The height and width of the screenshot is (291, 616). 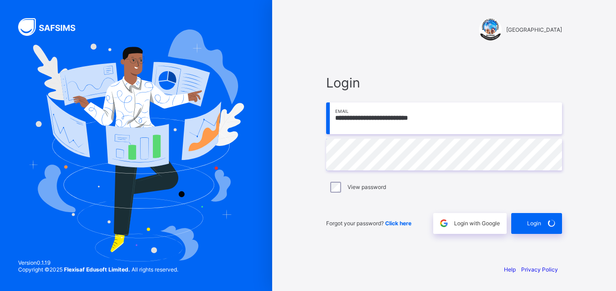 I want to click on a: Privacy Policy, so click(x=539, y=269).